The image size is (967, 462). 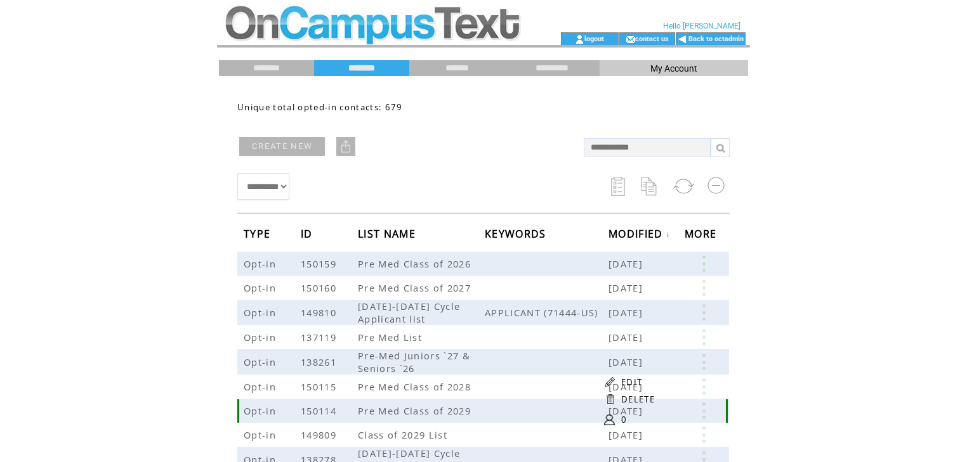 What do you see at coordinates (391, 337) in the screenshot?
I see `span: Pre Med List` at bounding box center [391, 337].